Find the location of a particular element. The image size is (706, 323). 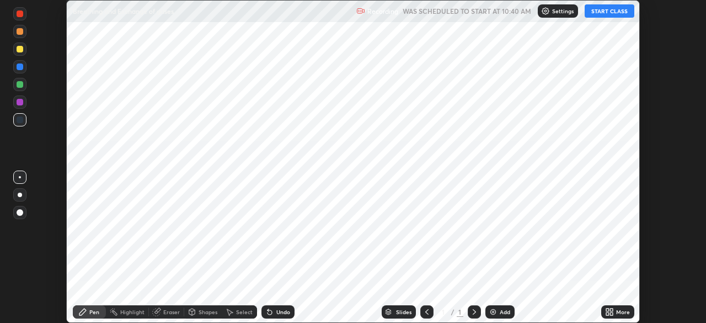

img: add-slide-button is located at coordinates (493, 312).